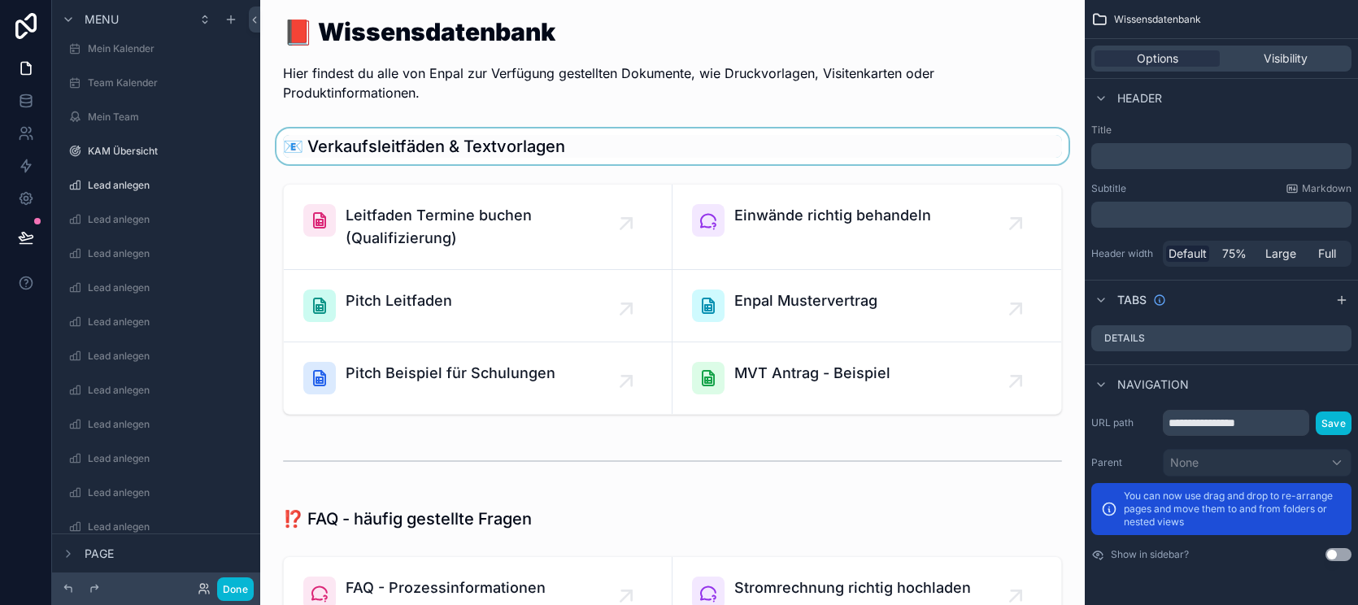 The height and width of the screenshot is (605, 1358). Describe the element at coordinates (1124, 254) in the screenshot. I see `label: Header width` at that location.